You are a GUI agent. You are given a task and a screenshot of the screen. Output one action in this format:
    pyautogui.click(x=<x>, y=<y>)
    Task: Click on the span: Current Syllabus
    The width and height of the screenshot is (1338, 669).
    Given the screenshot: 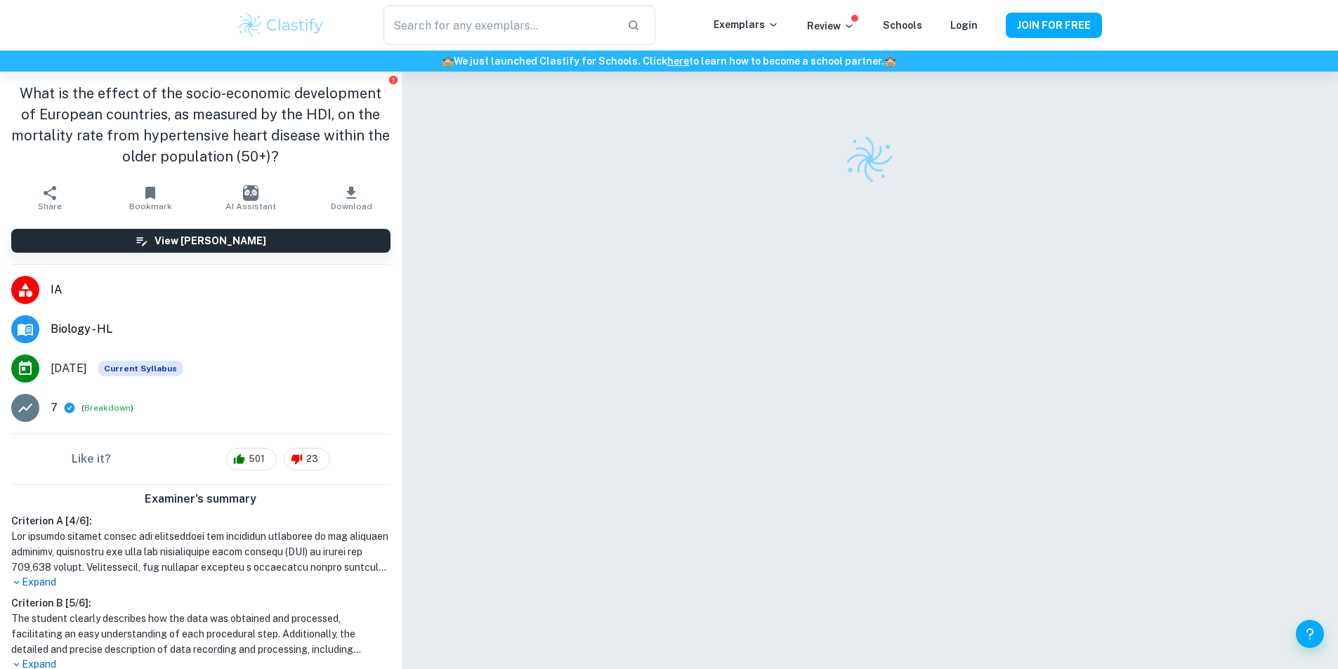 What is the action you would take?
    pyautogui.click(x=140, y=369)
    